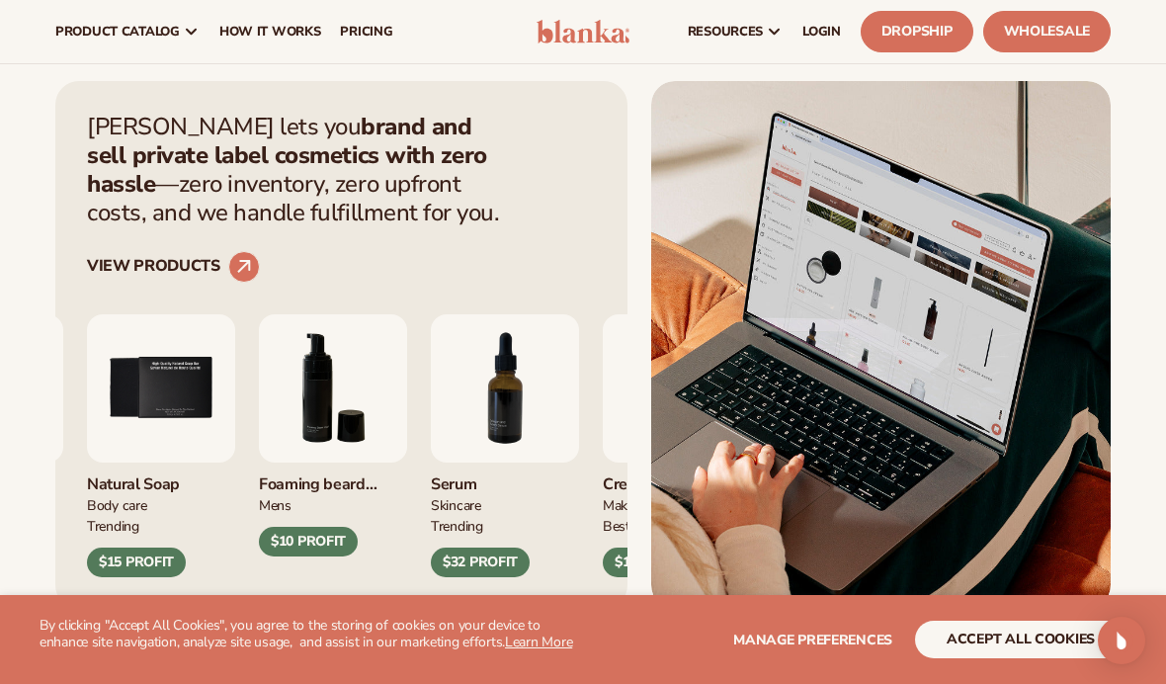 Image resolution: width=1166 pixels, height=684 pixels. Describe the element at coordinates (480, 562) in the screenshot. I see `div: $32 PROFIT` at that location.